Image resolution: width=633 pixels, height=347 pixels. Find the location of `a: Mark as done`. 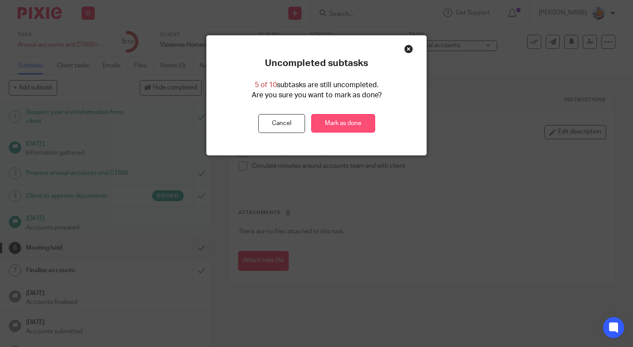

a: Mark as done is located at coordinates (343, 123).